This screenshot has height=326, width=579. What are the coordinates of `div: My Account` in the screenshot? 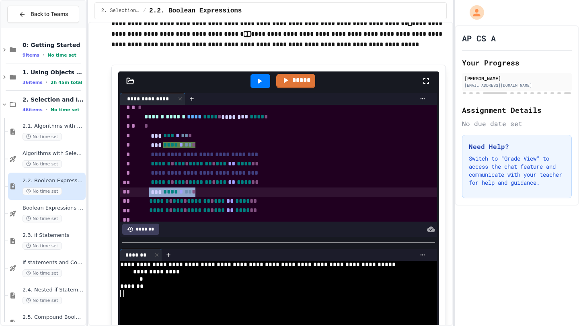 It's located at (473, 12).